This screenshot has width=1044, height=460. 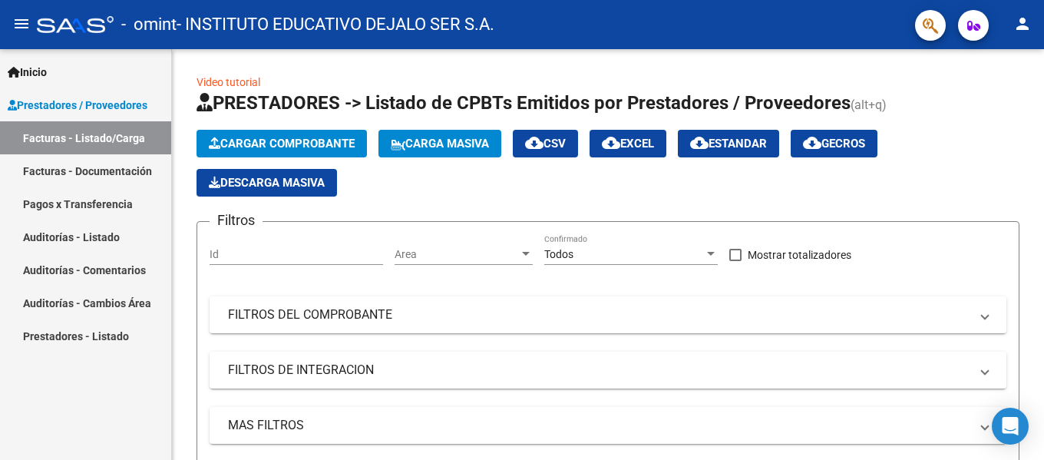 I want to click on button: Descarga Masiva, so click(x=266, y=183).